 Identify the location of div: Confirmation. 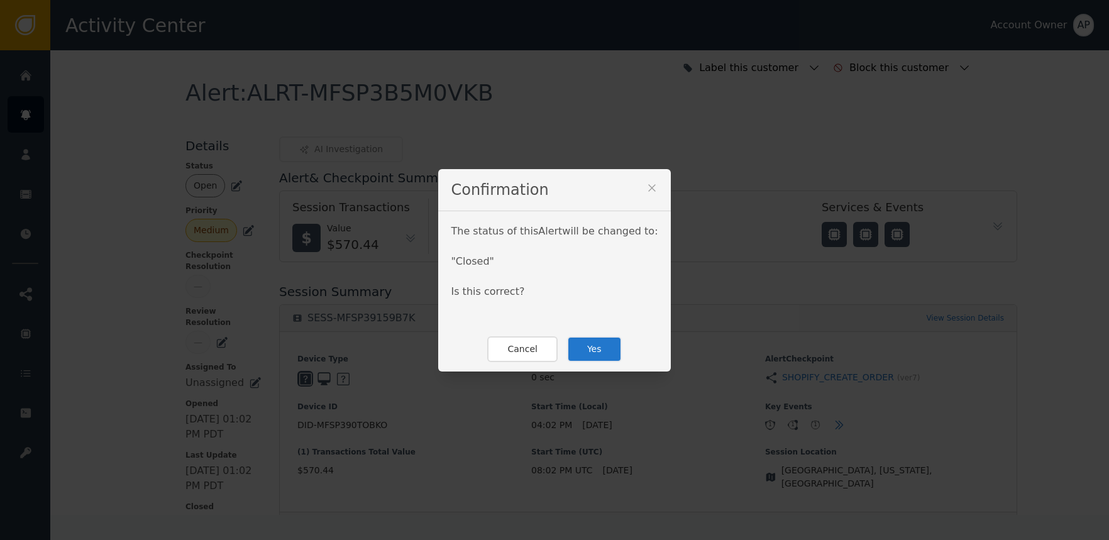
(554, 190).